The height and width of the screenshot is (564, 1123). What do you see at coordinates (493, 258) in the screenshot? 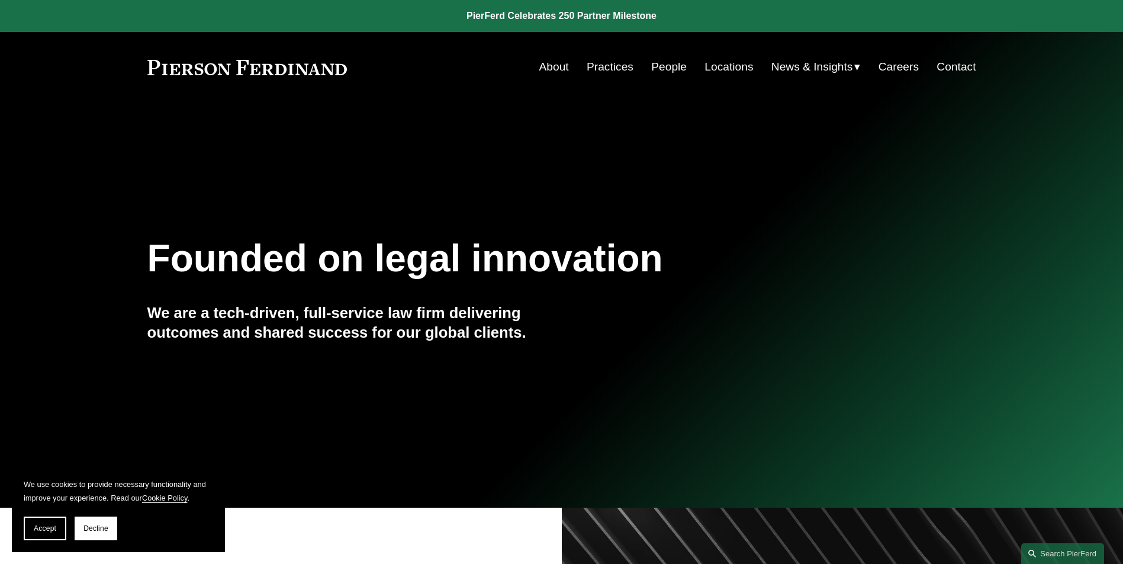
I see `h1: Founded on legal innovation` at bounding box center [493, 258].